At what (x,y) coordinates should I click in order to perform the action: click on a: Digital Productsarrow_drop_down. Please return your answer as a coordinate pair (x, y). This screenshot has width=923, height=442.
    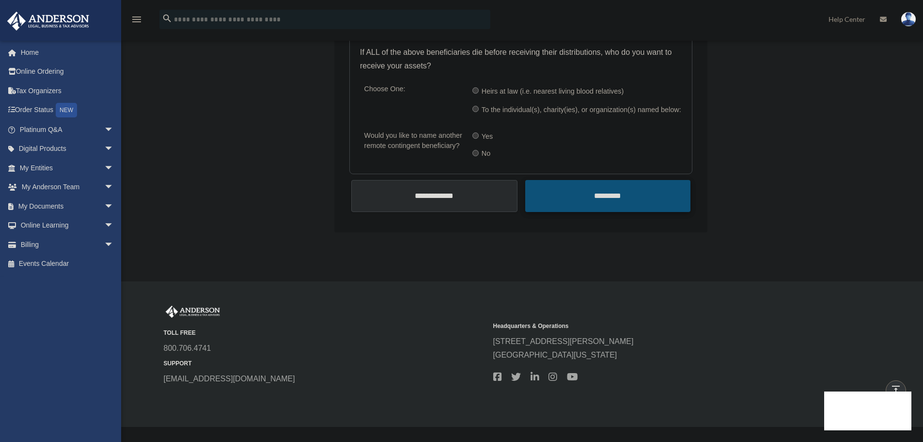
    Looking at the image, I should click on (67, 149).